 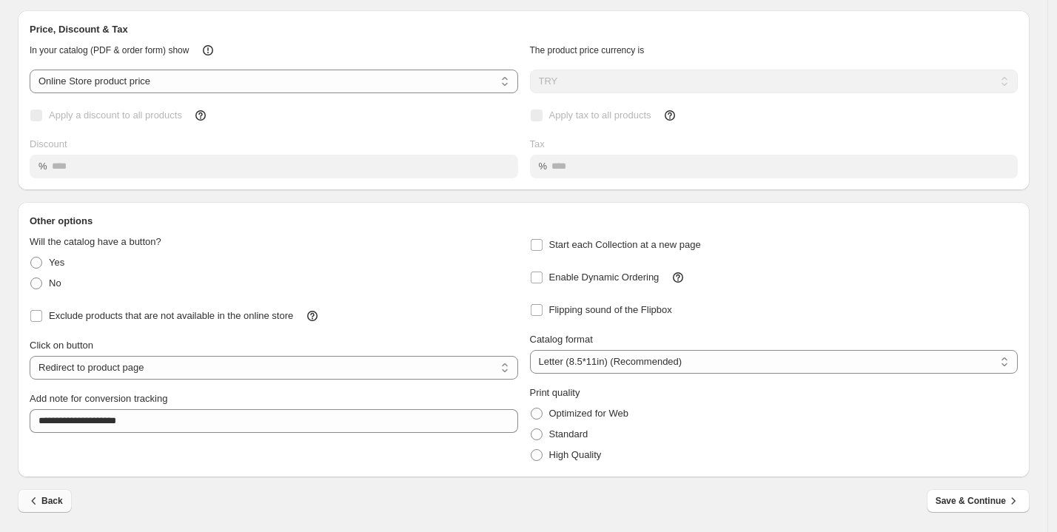 What do you see at coordinates (44, 501) in the screenshot?
I see `button: Back` at bounding box center [44, 501].